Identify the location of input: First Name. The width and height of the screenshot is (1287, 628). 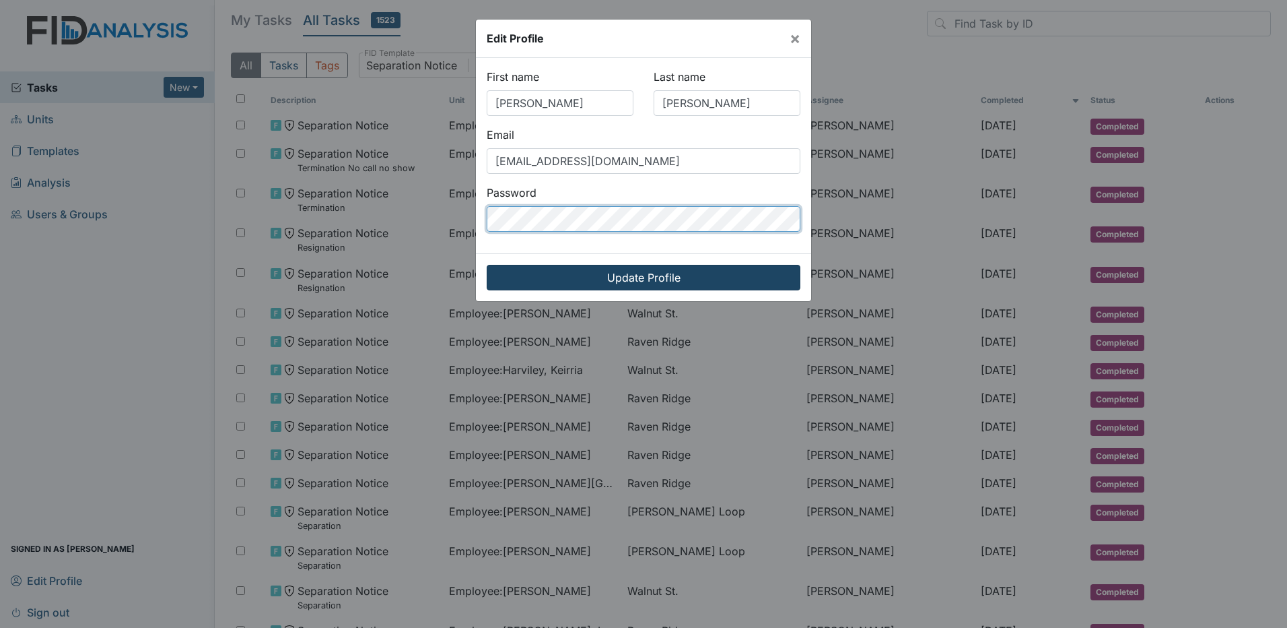
(560, 103).